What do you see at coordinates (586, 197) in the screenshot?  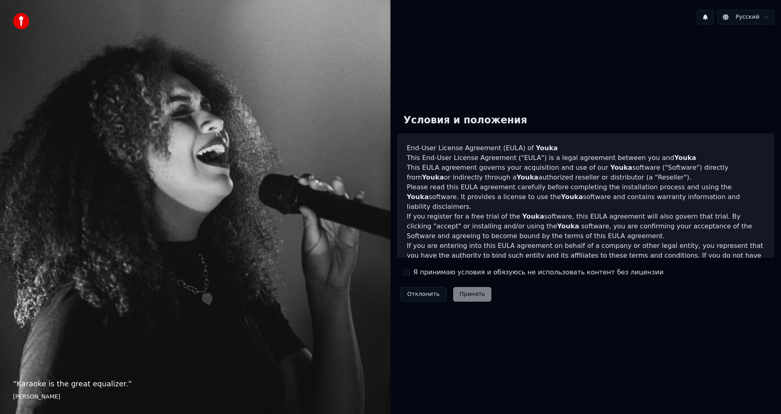 I see `p: Please read this EULA agreement carefully before completing the installation process and using th...` at bounding box center [586, 197].